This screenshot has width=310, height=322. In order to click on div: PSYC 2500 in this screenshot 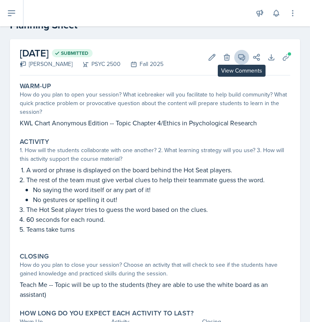, I will do `click(96, 64)`.